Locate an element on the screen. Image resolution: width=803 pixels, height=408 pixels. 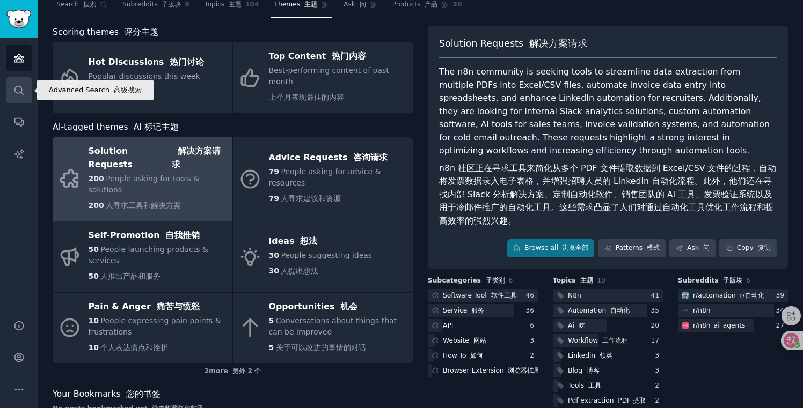
span: Best-performing content of past month is located at coordinates (329, 84).